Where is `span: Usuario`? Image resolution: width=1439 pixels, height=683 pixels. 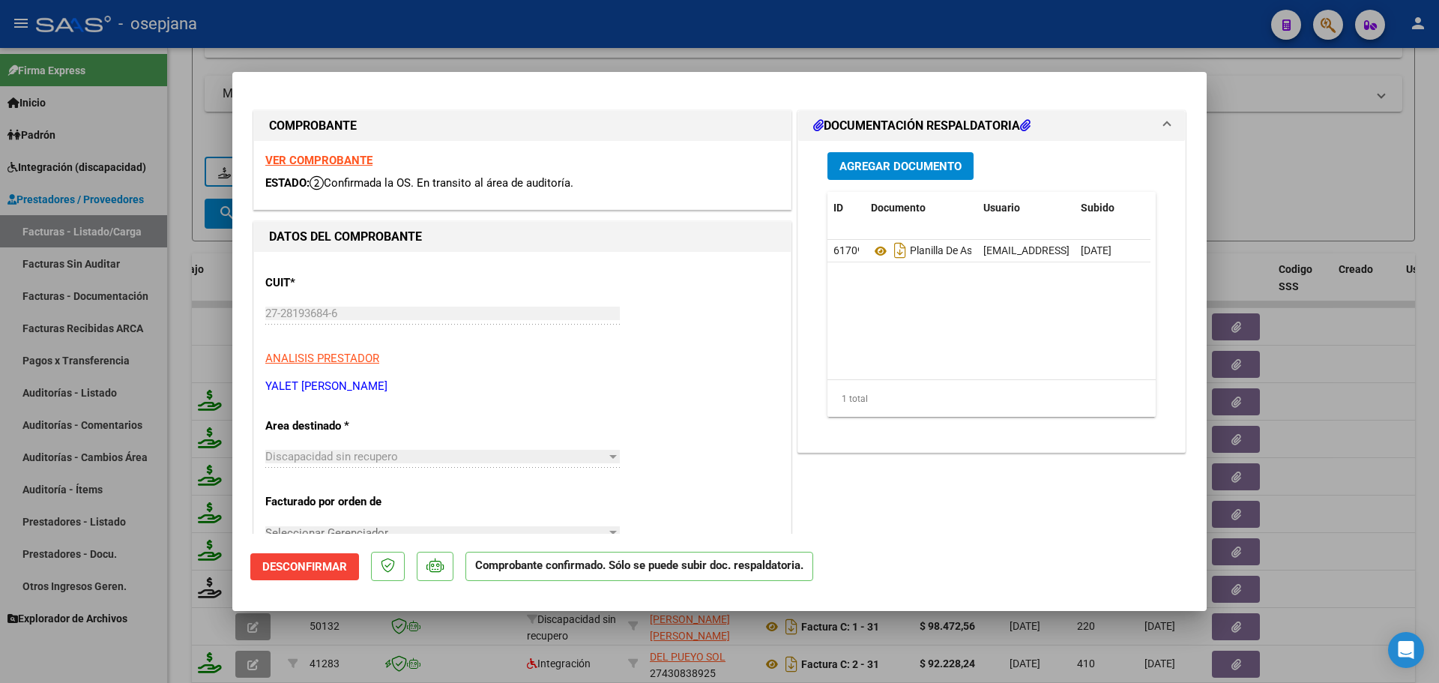
span: Usuario is located at coordinates (1002, 208).